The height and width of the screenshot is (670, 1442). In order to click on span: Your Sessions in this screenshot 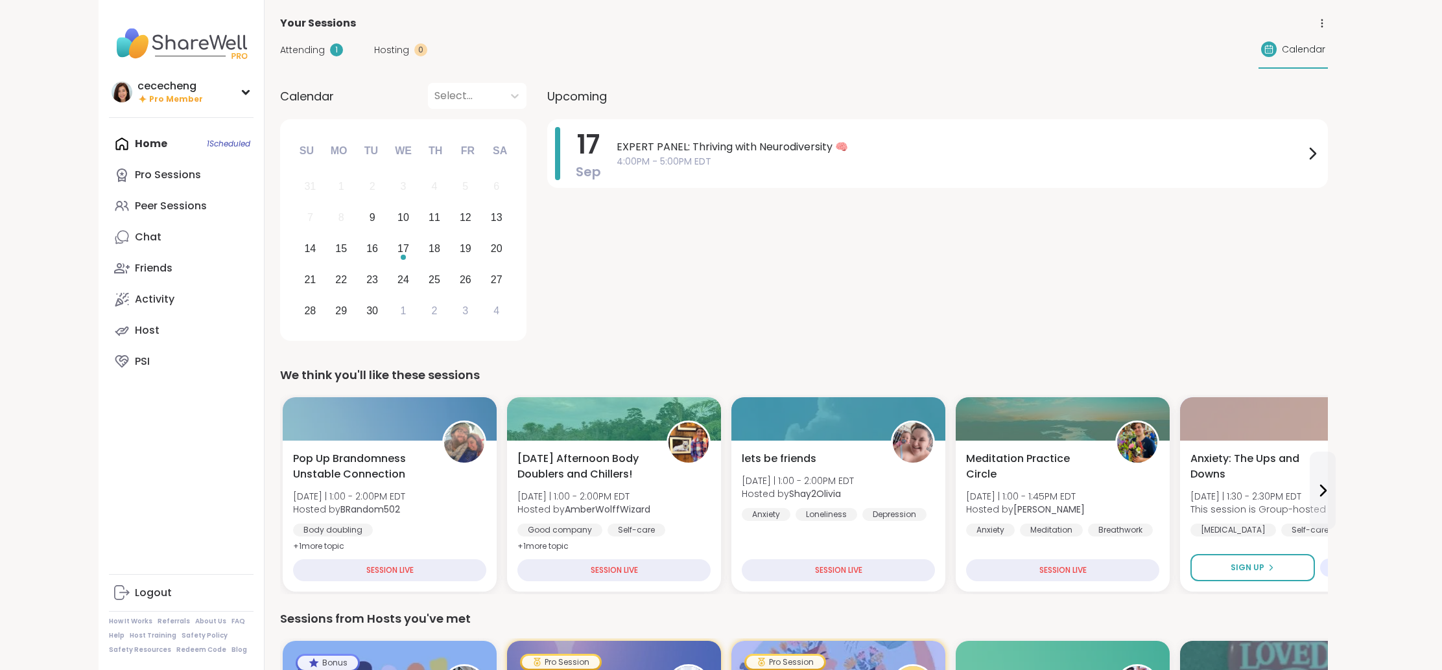, I will do `click(318, 23)`.